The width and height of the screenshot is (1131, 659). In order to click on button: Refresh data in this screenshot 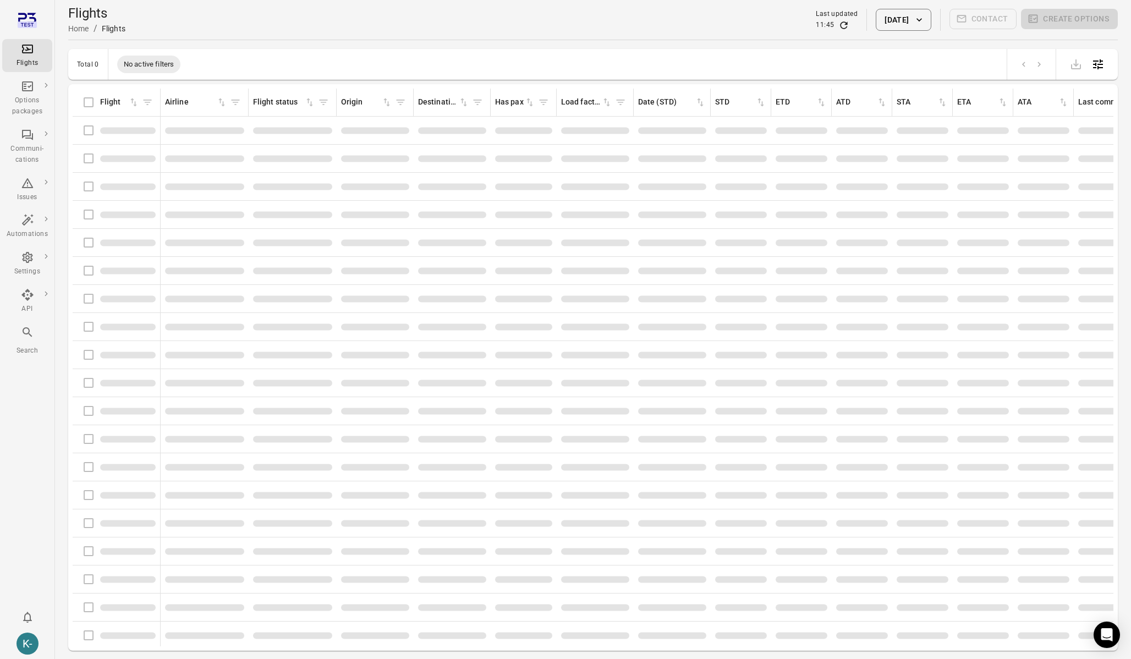, I will do `click(844, 25)`.